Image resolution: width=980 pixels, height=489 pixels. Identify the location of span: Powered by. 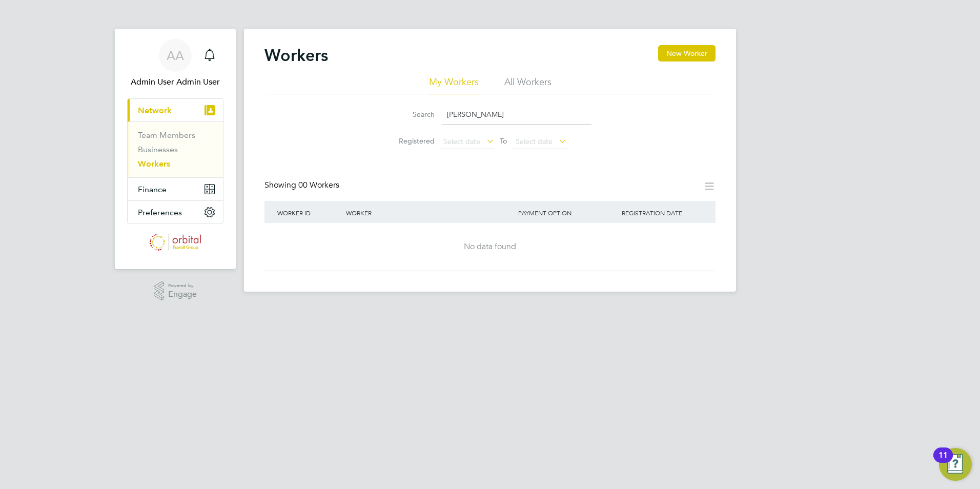
(182, 286).